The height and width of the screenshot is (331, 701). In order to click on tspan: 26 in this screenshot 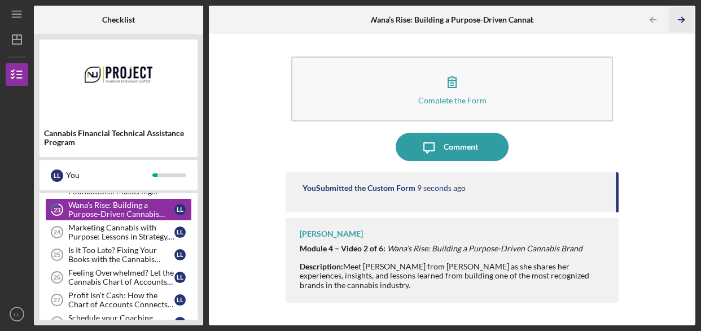, I will do `click(57, 277)`.